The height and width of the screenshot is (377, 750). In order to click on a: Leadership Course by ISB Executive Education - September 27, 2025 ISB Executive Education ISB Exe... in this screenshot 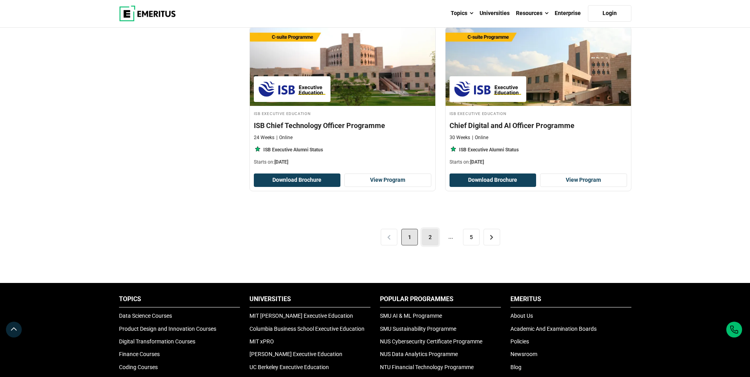, I will do `click(342, 98)`.